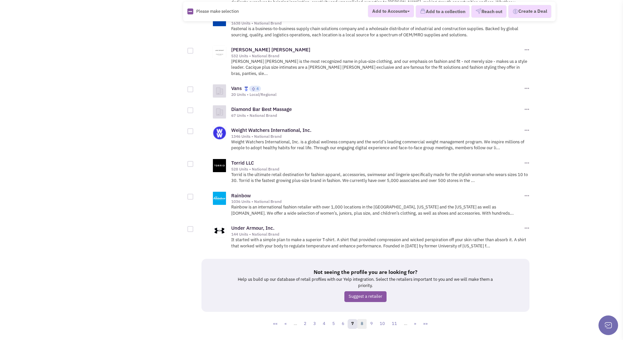  What do you see at coordinates (516, 11) in the screenshot?
I see `img: Deal-Dollar.png` at bounding box center [516, 11].